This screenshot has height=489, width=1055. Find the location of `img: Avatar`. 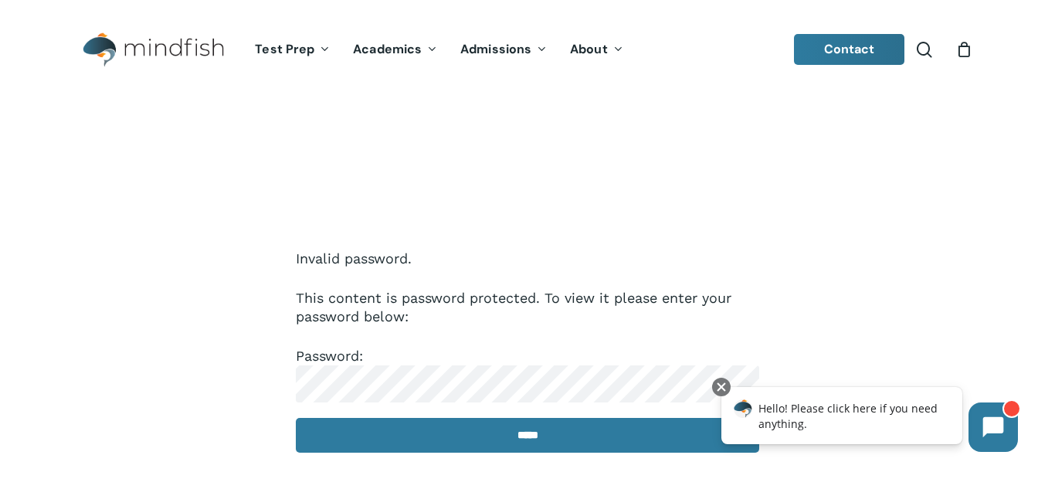

img: Avatar is located at coordinates (38, 34).